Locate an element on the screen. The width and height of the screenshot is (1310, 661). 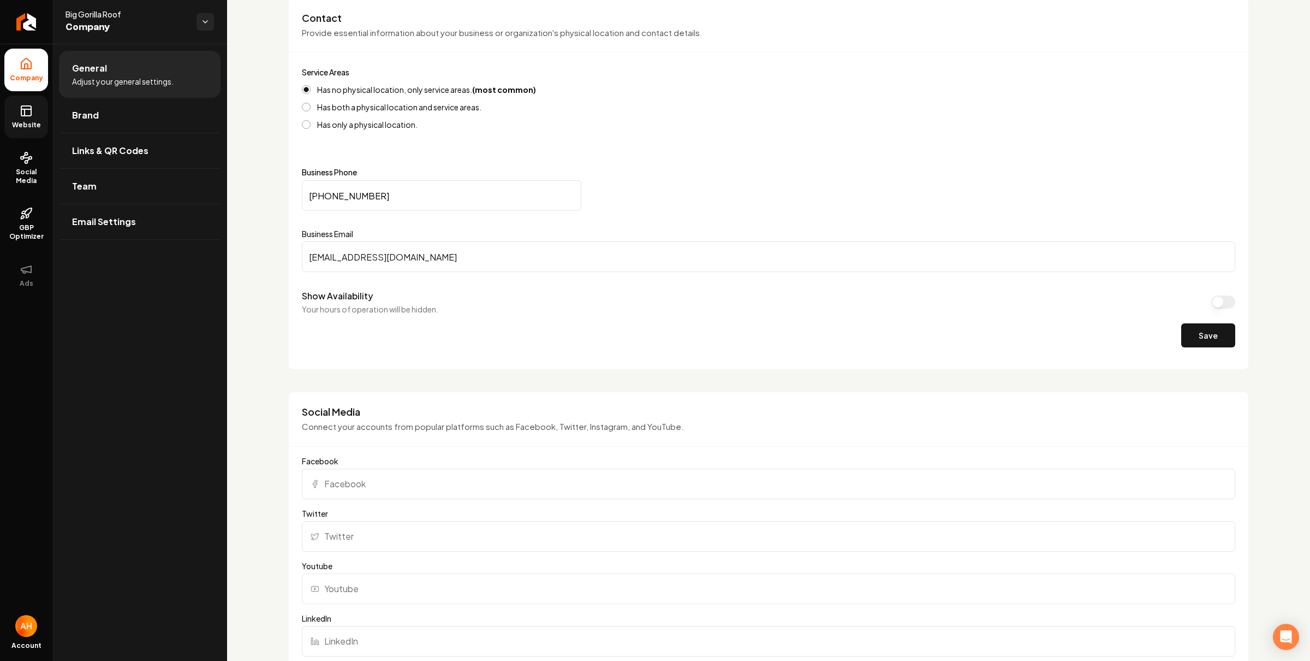
a: Links & QR Codes is located at coordinates (140, 151).